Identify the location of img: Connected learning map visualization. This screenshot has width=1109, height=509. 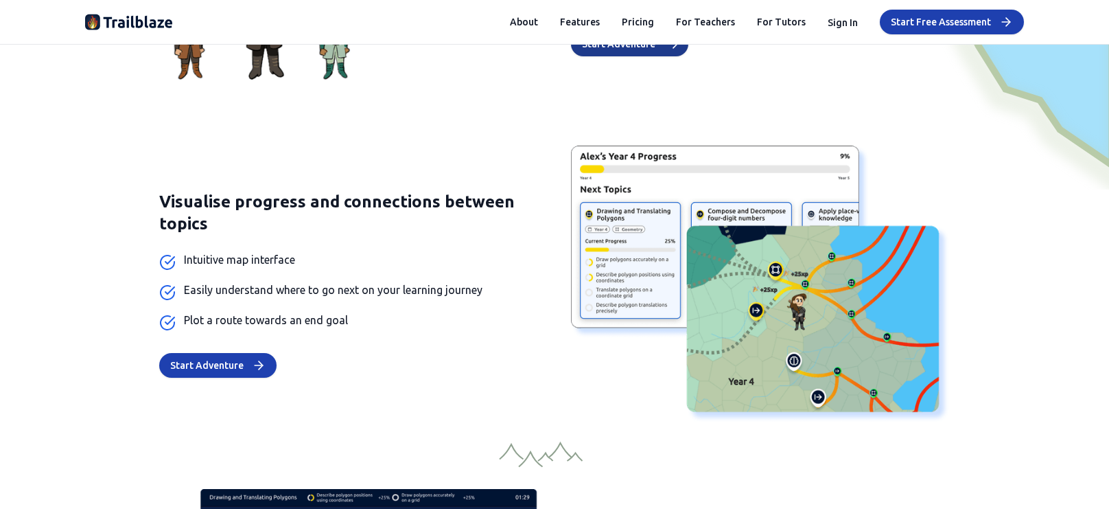
(761, 284).